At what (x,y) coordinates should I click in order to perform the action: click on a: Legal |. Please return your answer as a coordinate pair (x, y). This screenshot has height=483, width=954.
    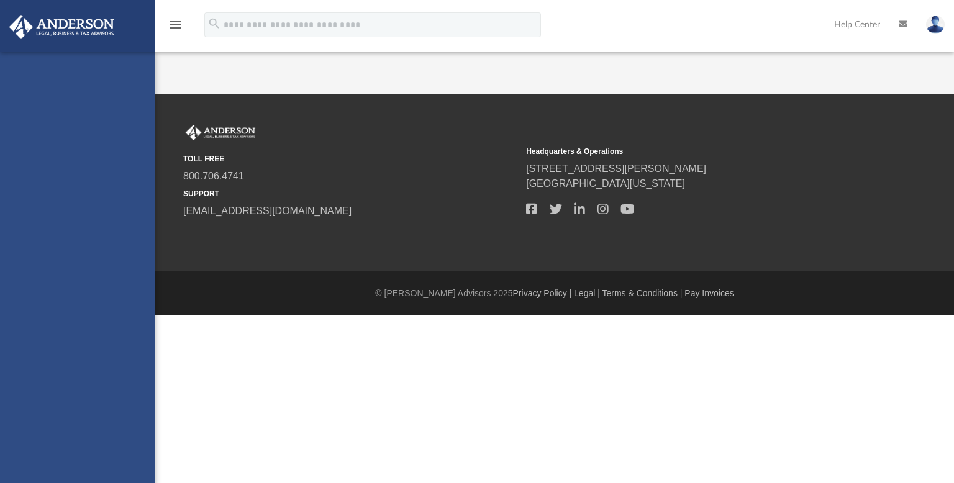
    Looking at the image, I should click on (587, 293).